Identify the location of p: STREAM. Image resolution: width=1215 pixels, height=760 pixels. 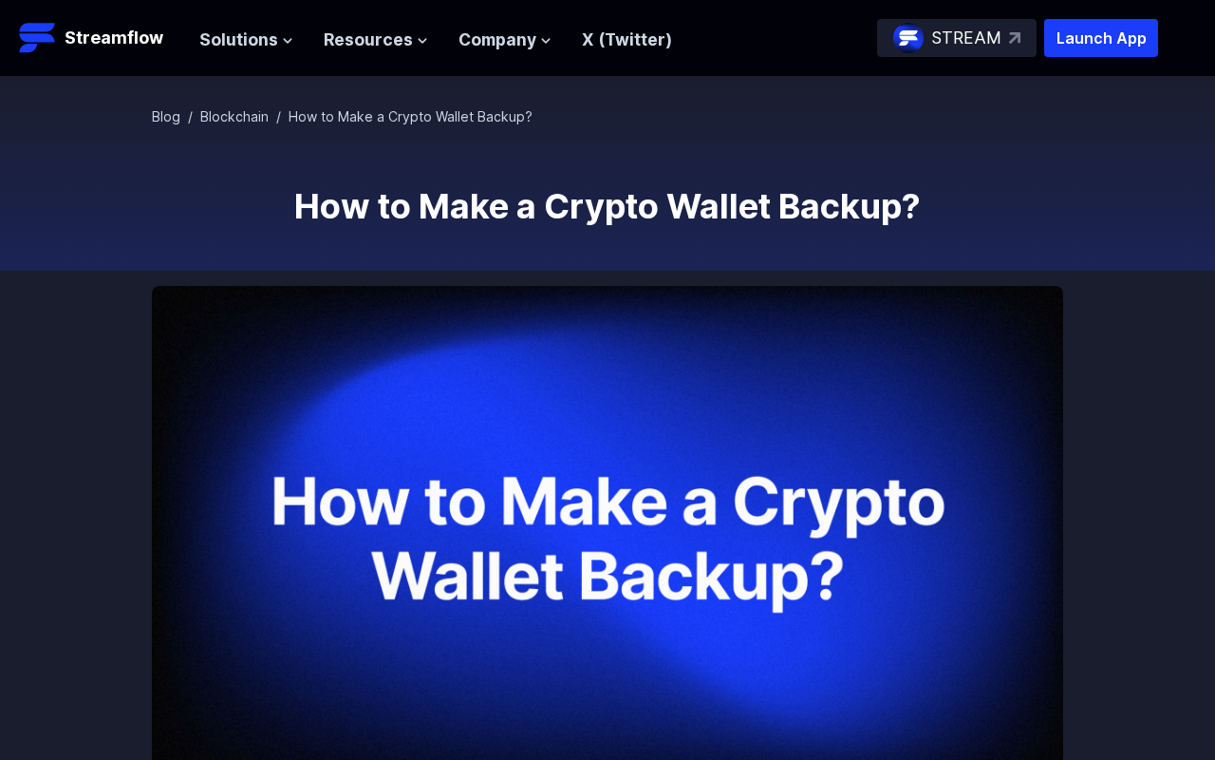
(967, 38).